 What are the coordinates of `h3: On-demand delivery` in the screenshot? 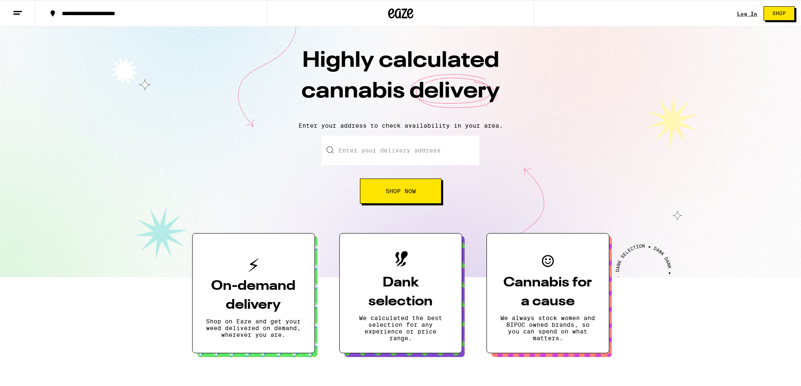 It's located at (254, 296).